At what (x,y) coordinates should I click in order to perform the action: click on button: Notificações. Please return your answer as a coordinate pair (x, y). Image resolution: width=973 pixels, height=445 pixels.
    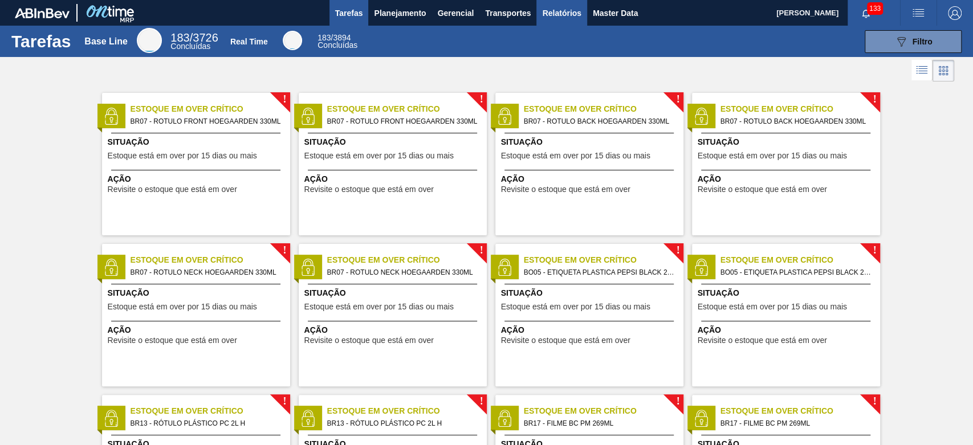
    Looking at the image, I should click on (866, 13).